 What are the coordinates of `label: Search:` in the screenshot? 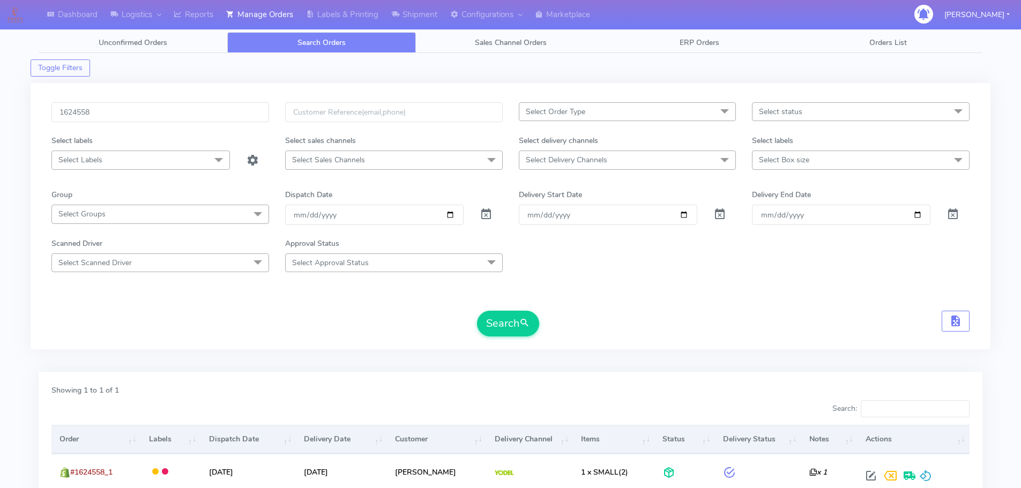 It's located at (901, 409).